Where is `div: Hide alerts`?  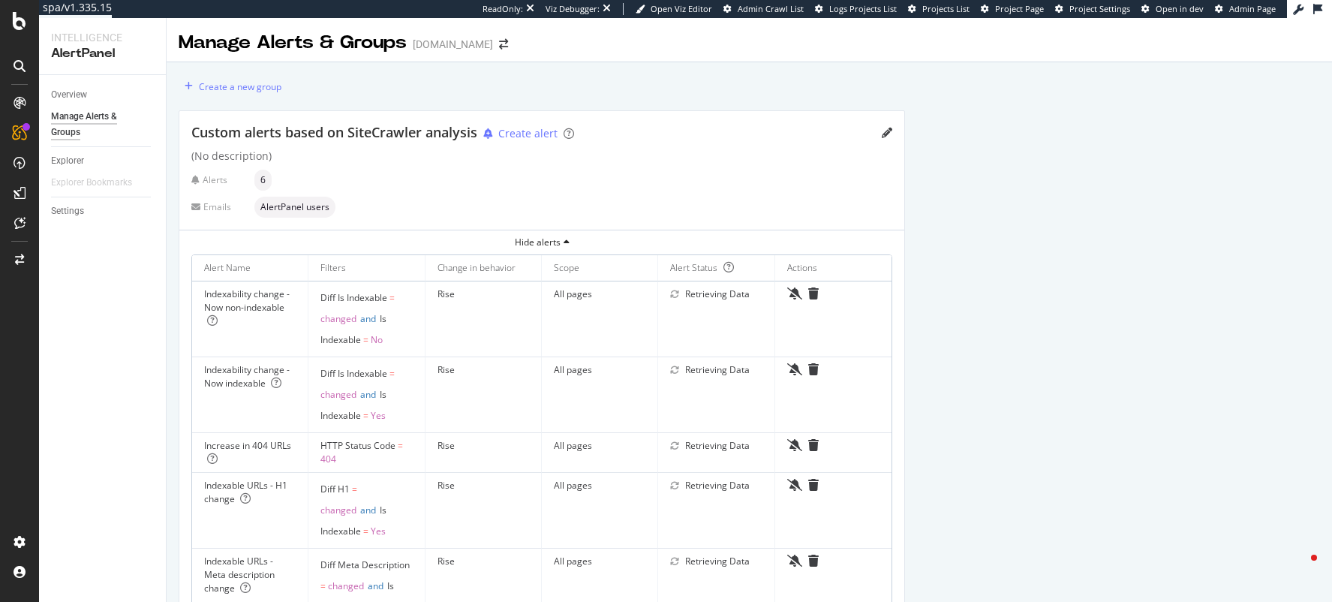 div: Hide alerts is located at coordinates (542, 242).